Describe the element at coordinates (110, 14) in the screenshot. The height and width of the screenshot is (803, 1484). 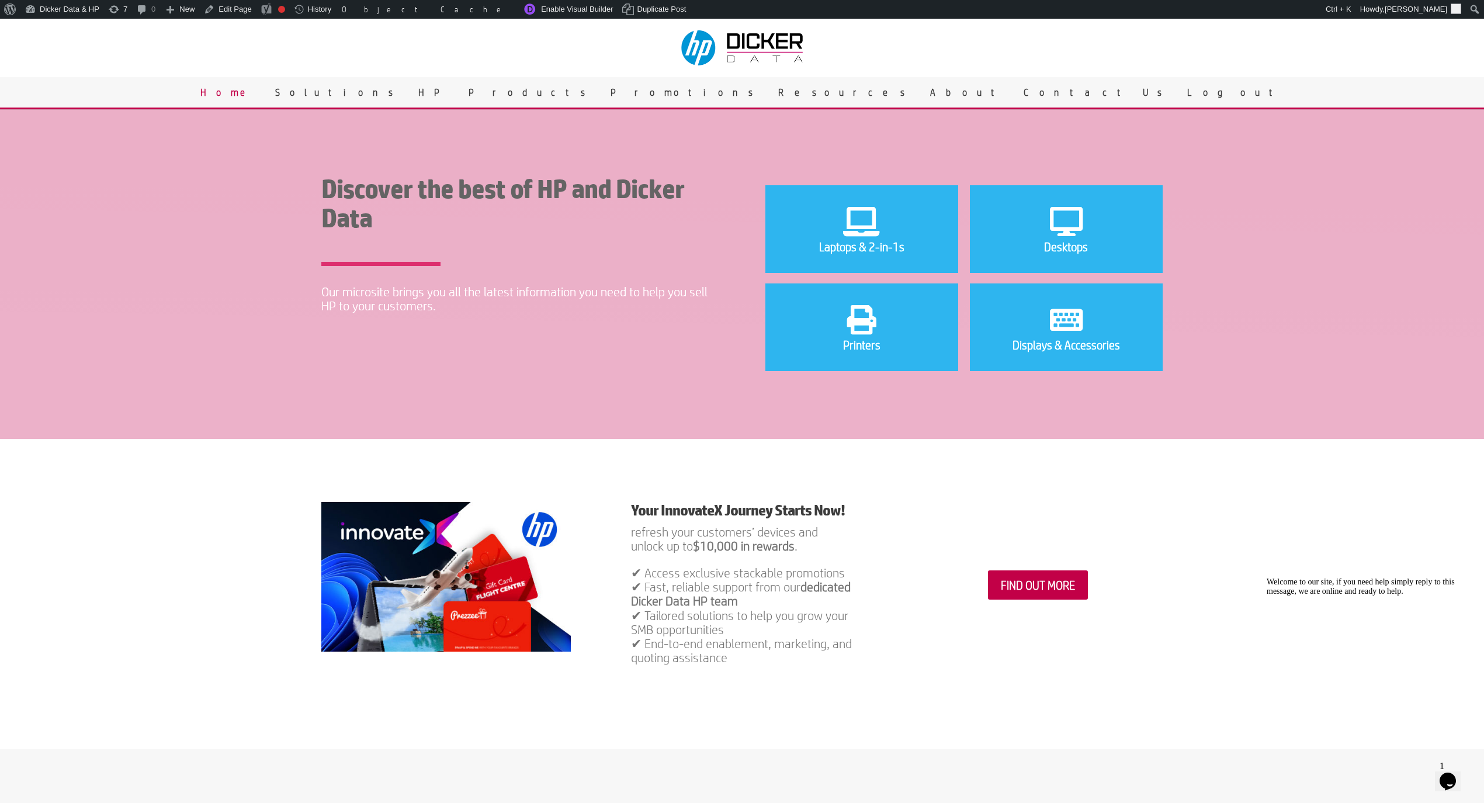
I see `div: Welcome to our site, if you need help simply reply to this message, we are online and ready to help.` at that location.